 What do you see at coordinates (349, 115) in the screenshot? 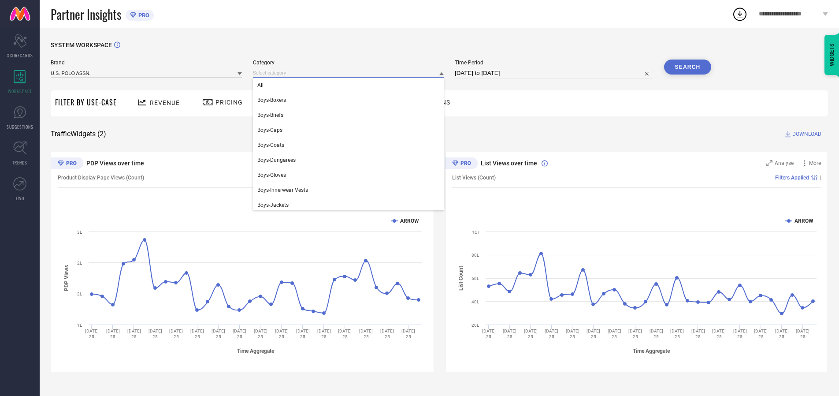
I see `div: Boys-Briefs` at bounding box center [349, 115].